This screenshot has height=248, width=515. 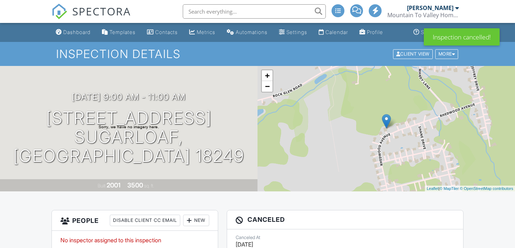 I want to click on div: Contacts, so click(x=166, y=32).